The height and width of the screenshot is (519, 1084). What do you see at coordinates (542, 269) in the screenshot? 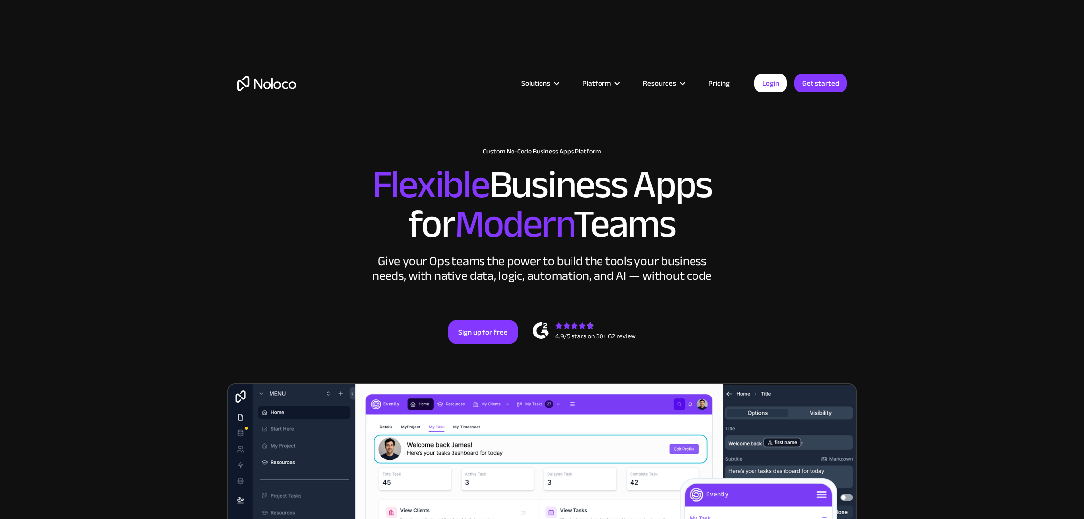
I see `div: Give your Ops teams the power to build the tools your business needs, with native data, logic, au...` at bounding box center [542, 269].